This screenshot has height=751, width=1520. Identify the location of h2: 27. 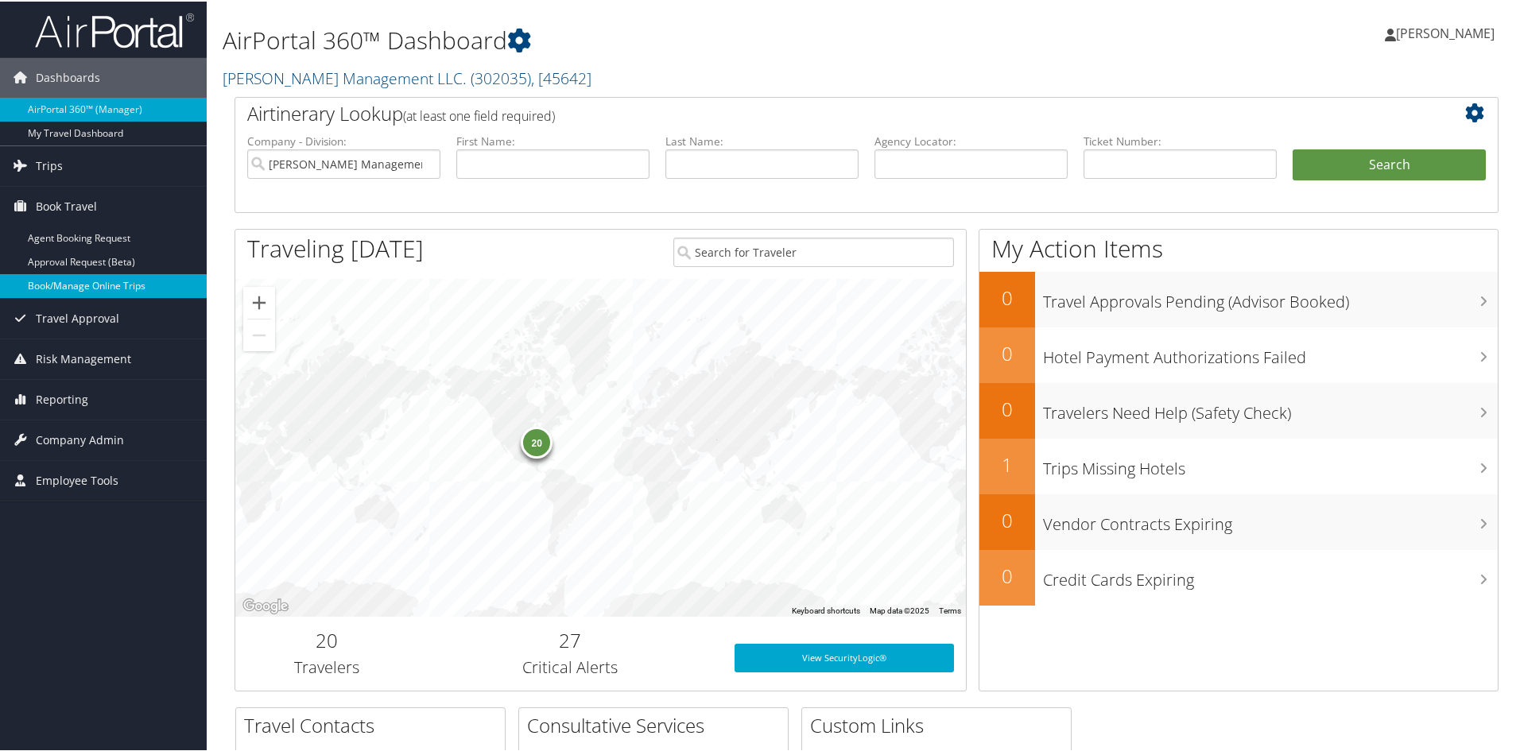
(570, 639).